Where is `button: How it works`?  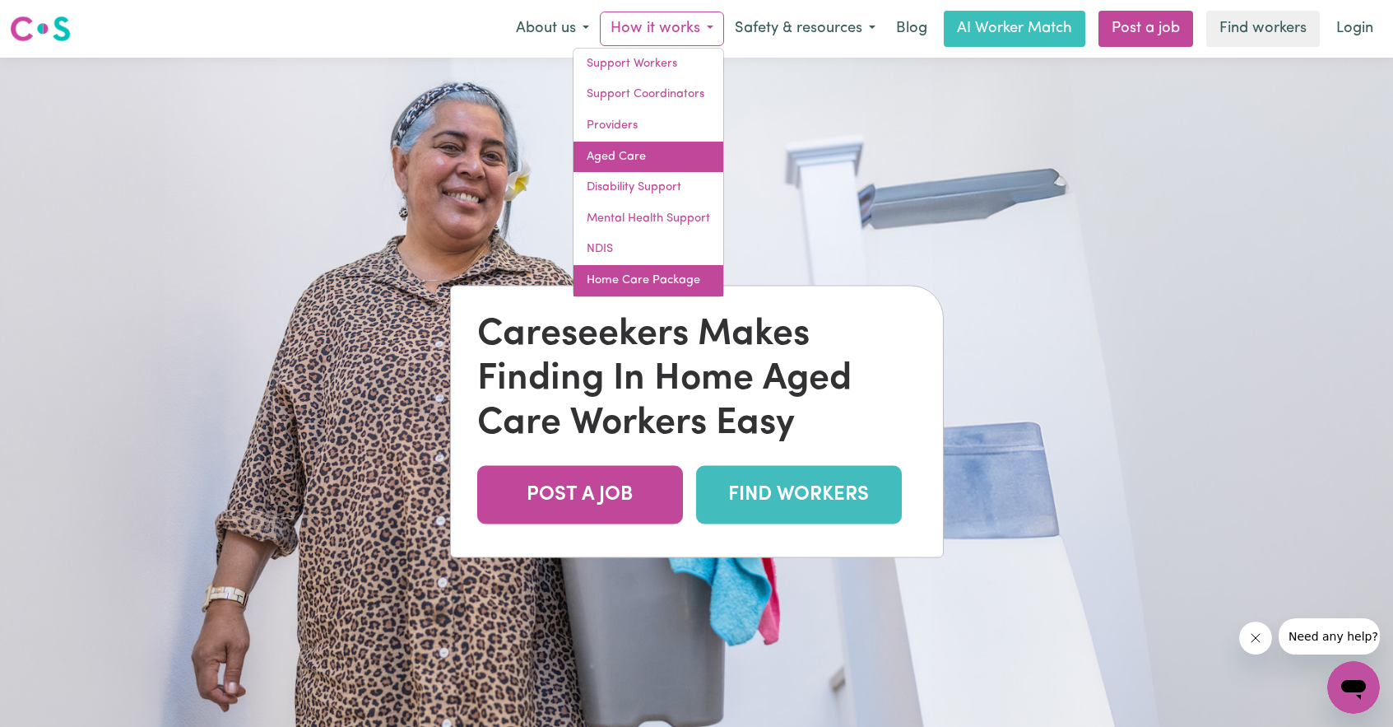 button: How it works is located at coordinates (662, 29).